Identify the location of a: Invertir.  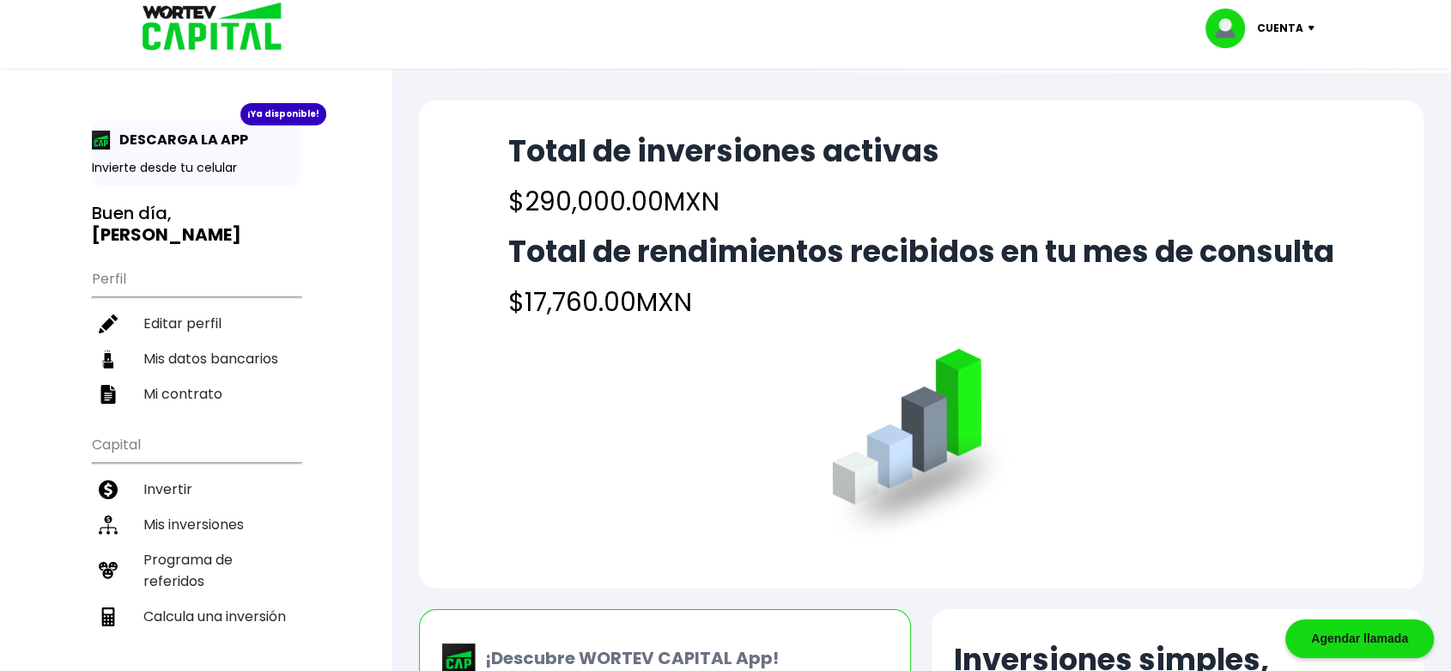
(196, 489).